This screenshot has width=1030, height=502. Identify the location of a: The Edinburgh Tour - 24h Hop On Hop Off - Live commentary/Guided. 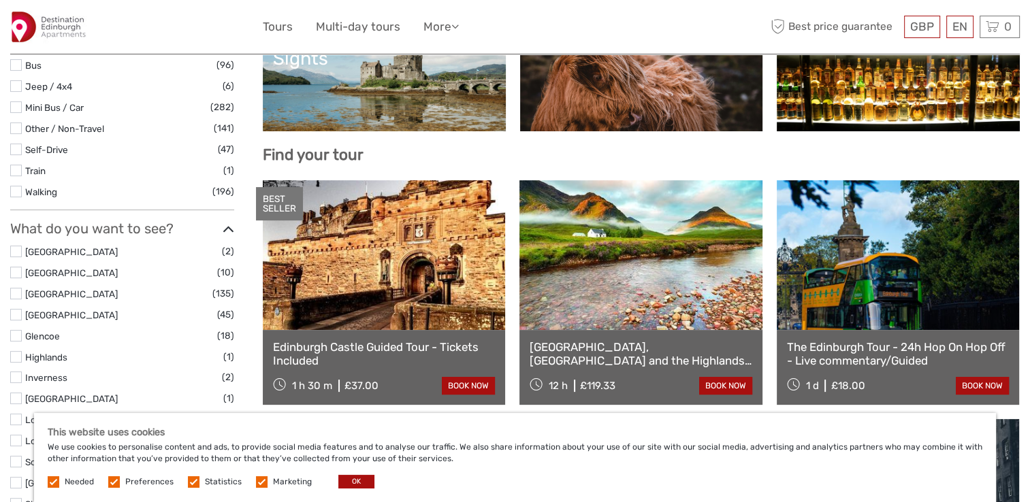
(898, 354).